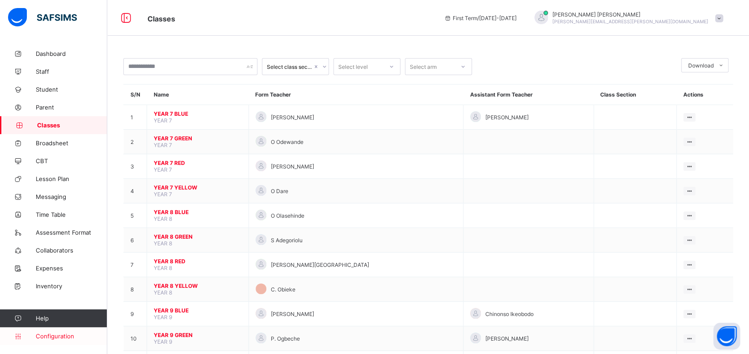 Image resolution: width=749 pixels, height=354 pixels. Describe the element at coordinates (701, 65) in the screenshot. I see `span: Download` at that location.